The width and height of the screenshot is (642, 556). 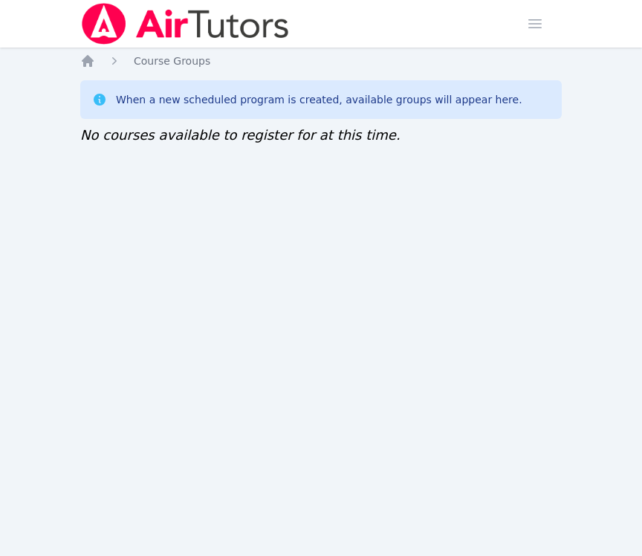 What do you see at coordinates (185, 24) in the screenshot?
I see `img: Air Tutors` at bounding box center [185, 24].